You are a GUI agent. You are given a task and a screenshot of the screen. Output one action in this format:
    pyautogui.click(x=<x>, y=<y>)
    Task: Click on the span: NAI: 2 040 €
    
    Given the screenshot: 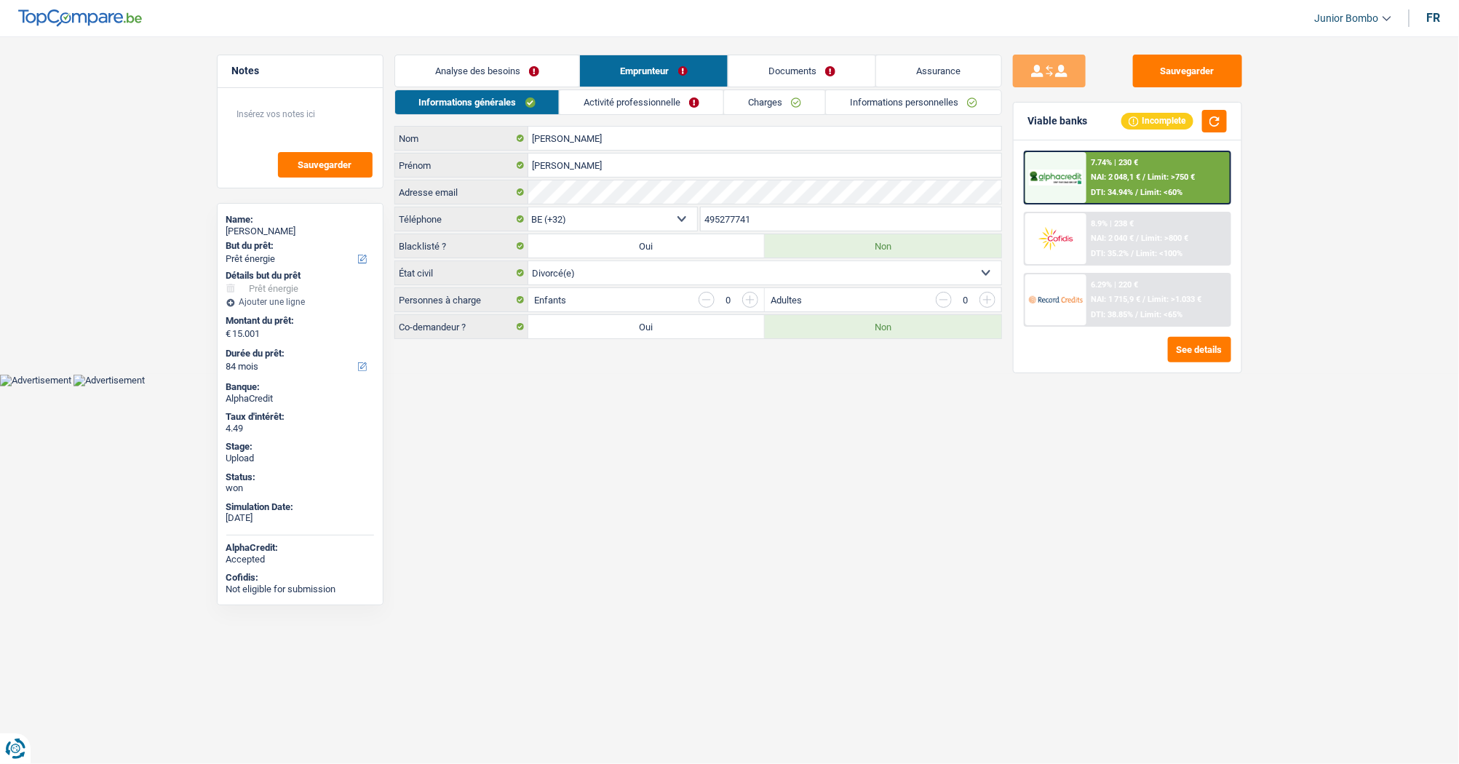 What is the action you would take?
    pyautogui.click(x=1112, y=238)
    